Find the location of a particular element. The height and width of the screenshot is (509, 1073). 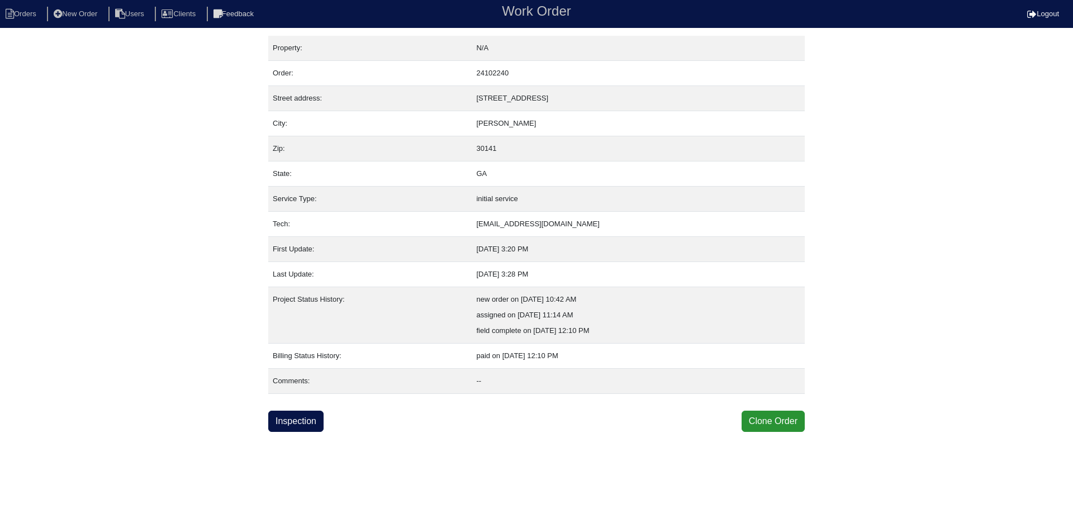

a: Inspection is located at coordinates (296, 421).